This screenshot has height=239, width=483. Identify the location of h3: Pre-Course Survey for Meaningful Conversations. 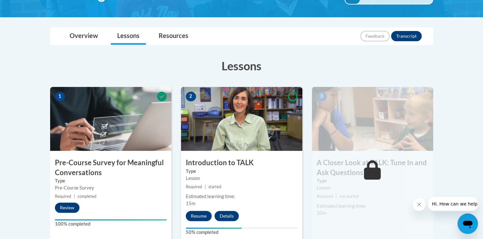
(111, 168).